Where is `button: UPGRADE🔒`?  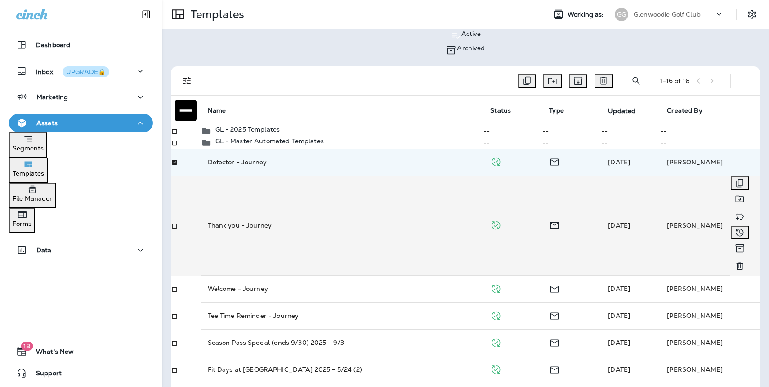 button: UPGRADE🔒 is located at coordinates (86, 72).